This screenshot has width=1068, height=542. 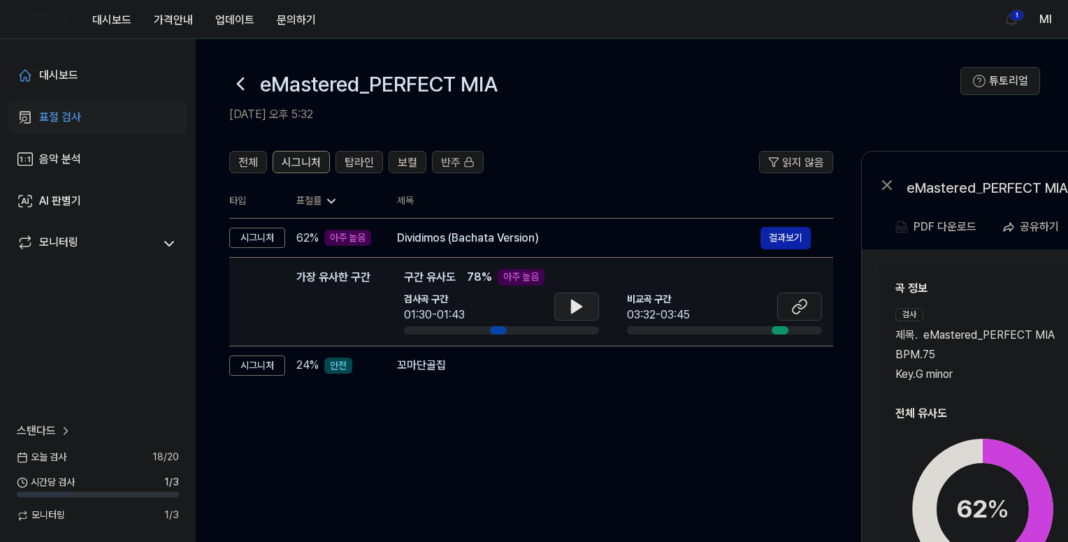 I want to click on span: 78 %, so click(x=479, y=277).